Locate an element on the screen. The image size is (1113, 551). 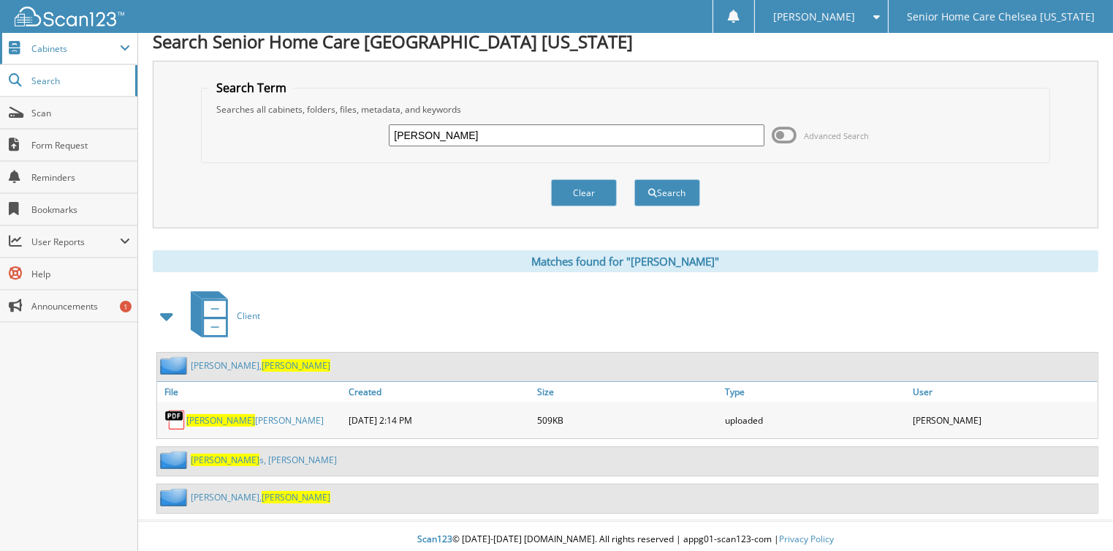
span: Client is located at coordinates (249, 315).